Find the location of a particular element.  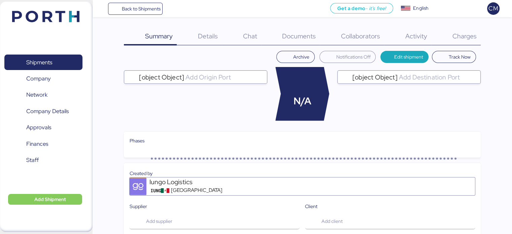

div: Phases is located at coordinates (302, 141).